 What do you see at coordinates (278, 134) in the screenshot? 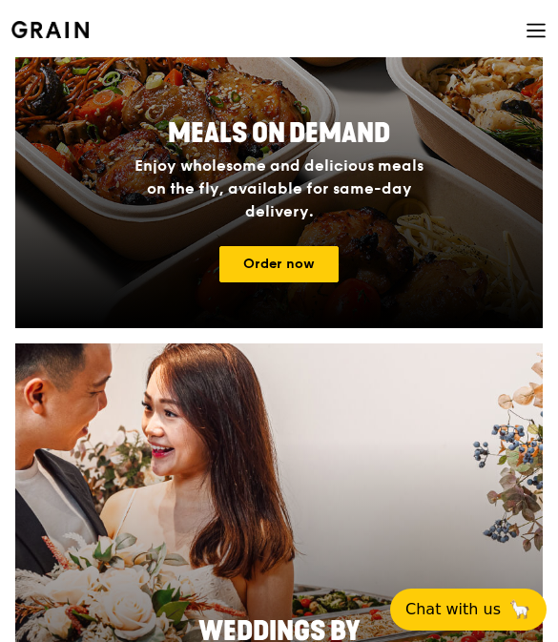
I see `span: Meals On Demand` at bounding box center [278, 134].